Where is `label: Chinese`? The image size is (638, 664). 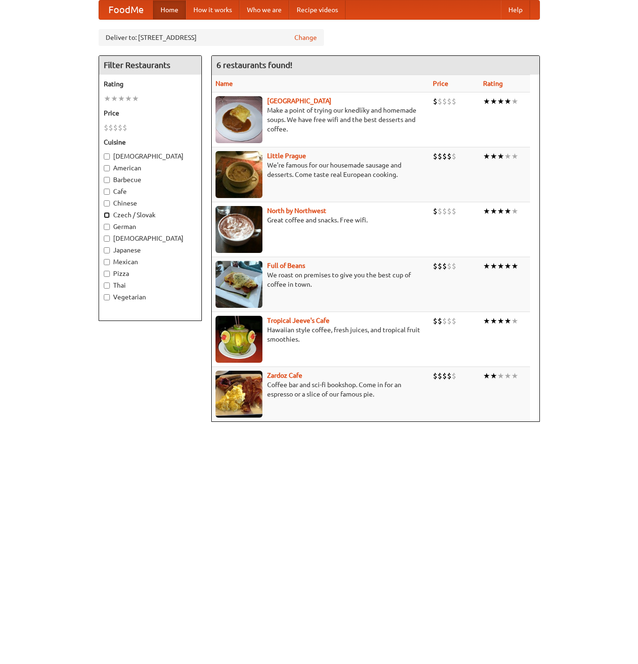 label: Chinese is located at coordinates (150, 203).